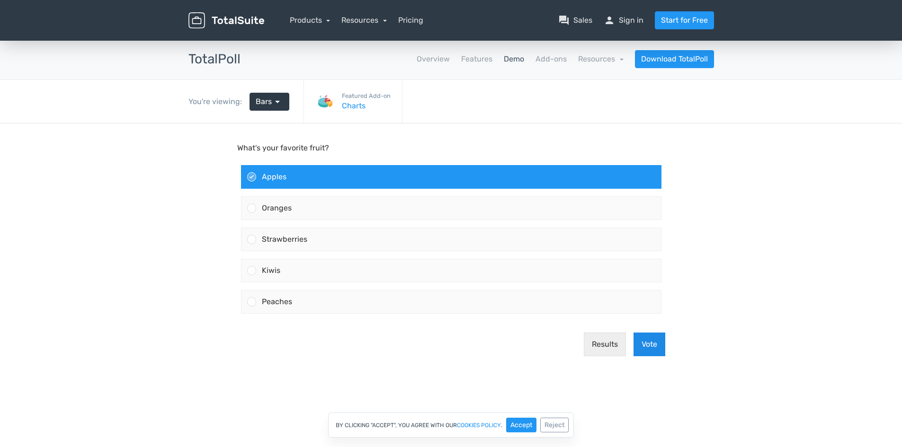 This screenshot has height=447, width=902. What do you see at coordinates (277, 102) in the screenshot?
I see `span: arrow_drop_down` at bounding box center [277, 102].